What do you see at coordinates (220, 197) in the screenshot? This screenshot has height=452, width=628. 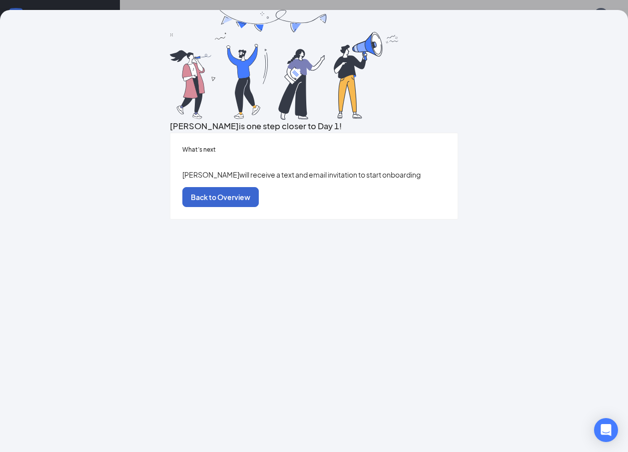 I see `button: Back to Overview` at bounding box center [220, 197].